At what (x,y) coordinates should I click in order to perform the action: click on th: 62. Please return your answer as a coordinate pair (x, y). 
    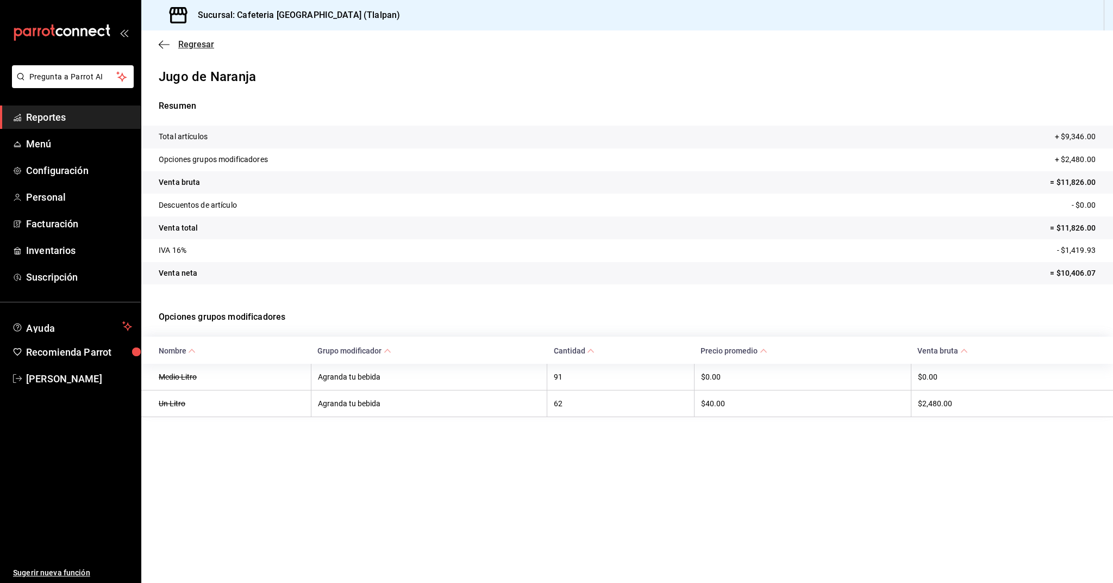
    Looking at the image, I should click on (621, 403).